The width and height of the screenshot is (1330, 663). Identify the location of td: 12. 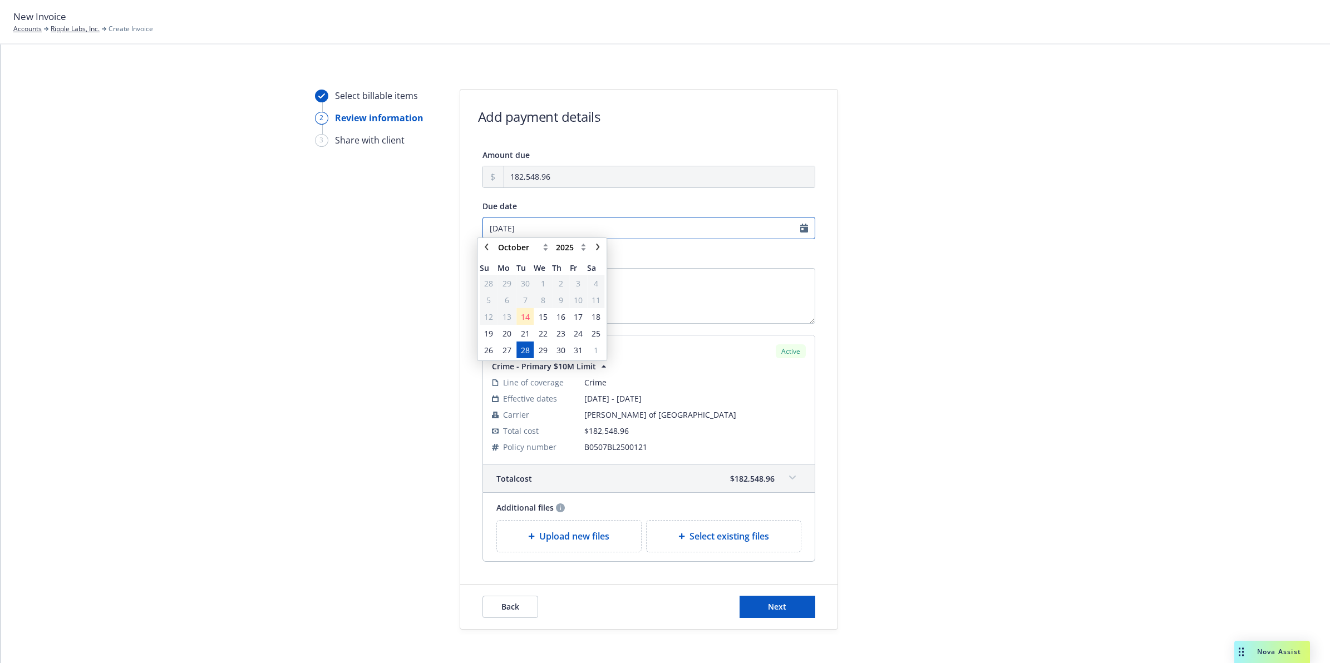
(488, 317).